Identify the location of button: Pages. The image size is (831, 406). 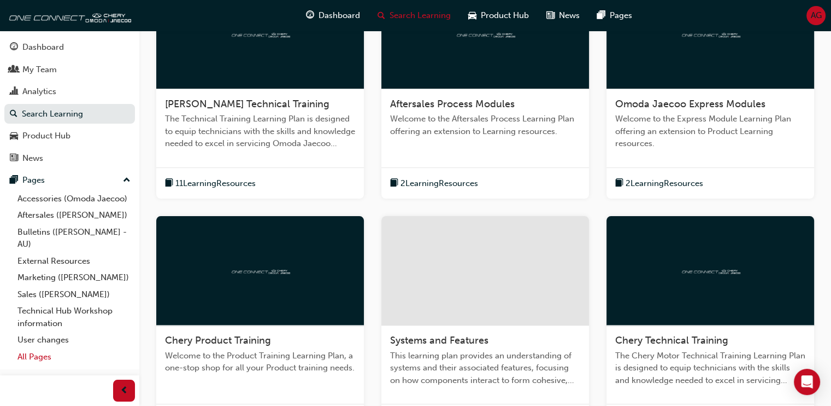
(69, 180).